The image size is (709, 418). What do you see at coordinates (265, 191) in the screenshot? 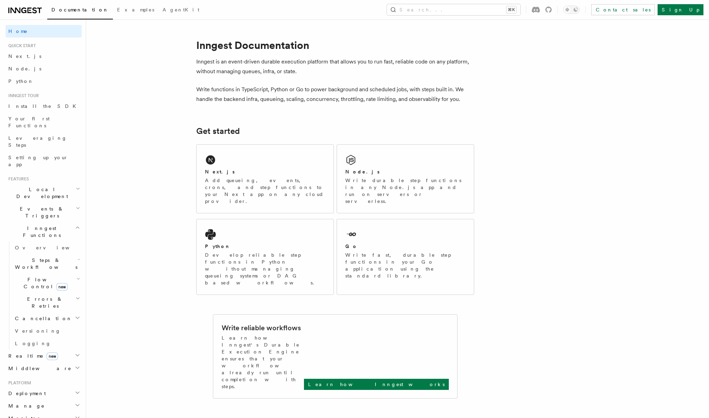
I see `p: Add queueing, events, crons, and step functions to your Next app on any cloud provider.` at bounding box center [265, 191].